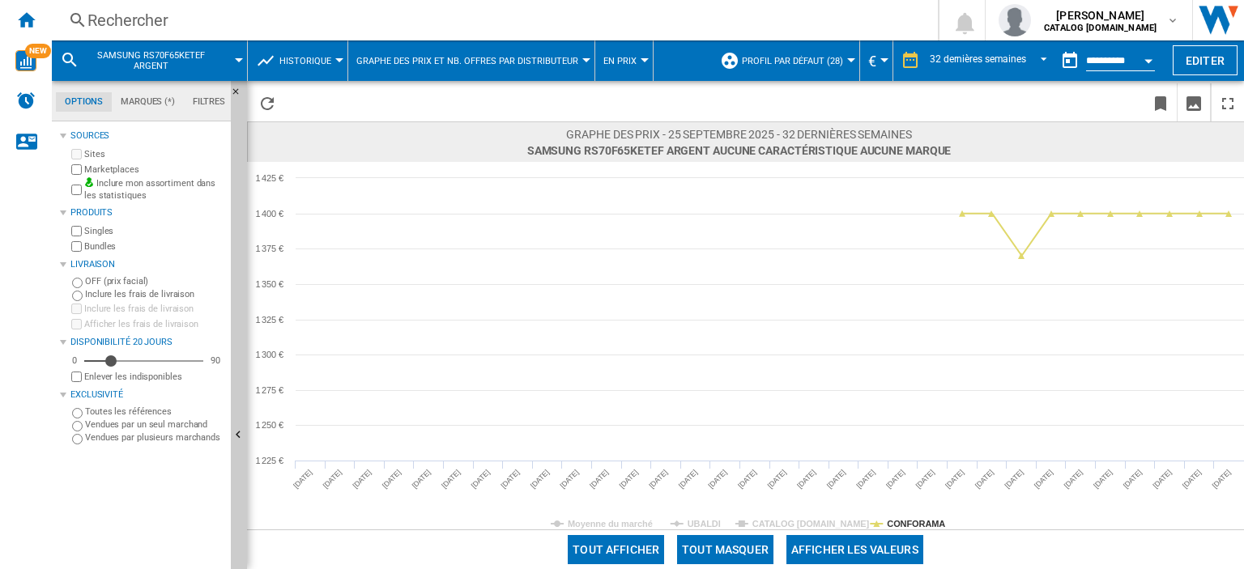 This screenshot has width=1244, height=569. What do you see at coordinates (877, 61) in the screenshot?
I see `md-menu: Currency` at bounding box center [877, 61].